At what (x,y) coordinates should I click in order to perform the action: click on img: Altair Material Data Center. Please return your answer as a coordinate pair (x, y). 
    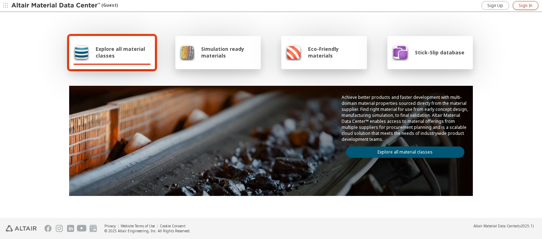
    Looking at the image, I should click on (56, 6).